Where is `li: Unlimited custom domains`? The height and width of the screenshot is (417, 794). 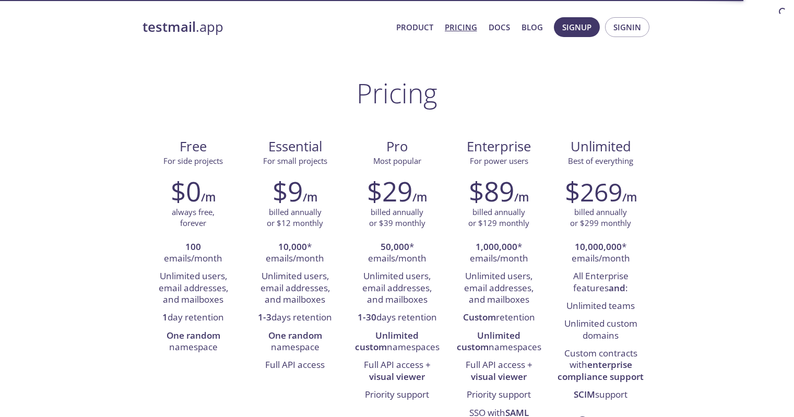 li: Unlimited custom domains is located at coordinates (600, 330).